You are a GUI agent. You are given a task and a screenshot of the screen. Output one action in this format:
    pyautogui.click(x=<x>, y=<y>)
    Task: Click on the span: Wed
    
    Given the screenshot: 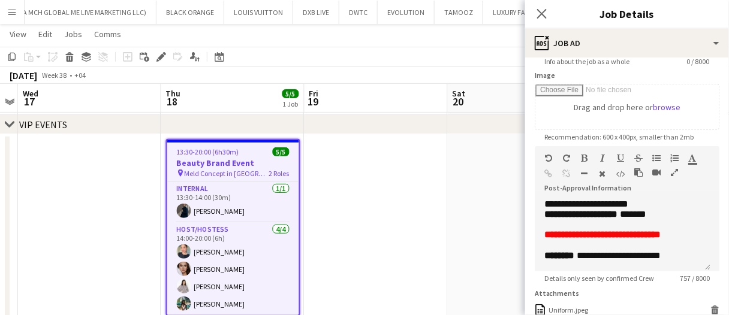 What is the action you would take?
    pyautogui.click(x=31, y=93)
    